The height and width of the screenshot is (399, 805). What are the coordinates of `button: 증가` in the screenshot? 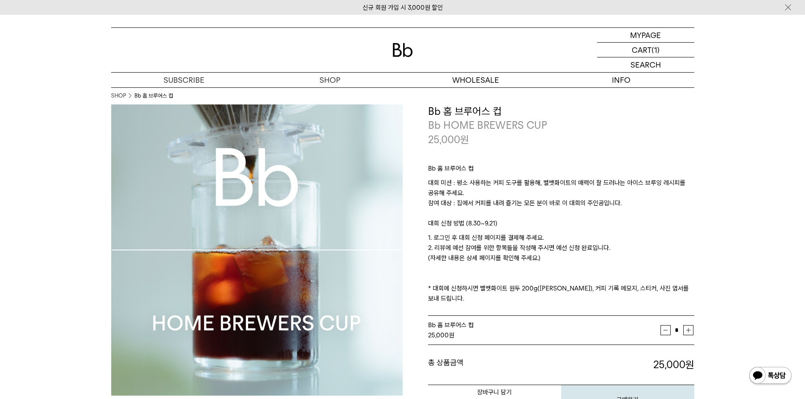 It's located at (688, 330).